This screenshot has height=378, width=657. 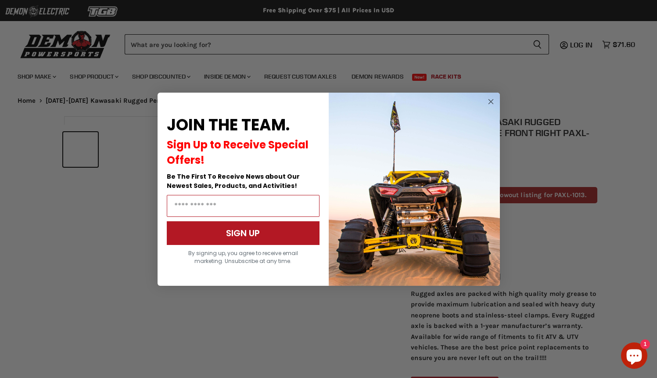 What do you see at coordinates (243, 206) in the screenshot?
I see `input: Email Address` at bounding box center [243, 206].